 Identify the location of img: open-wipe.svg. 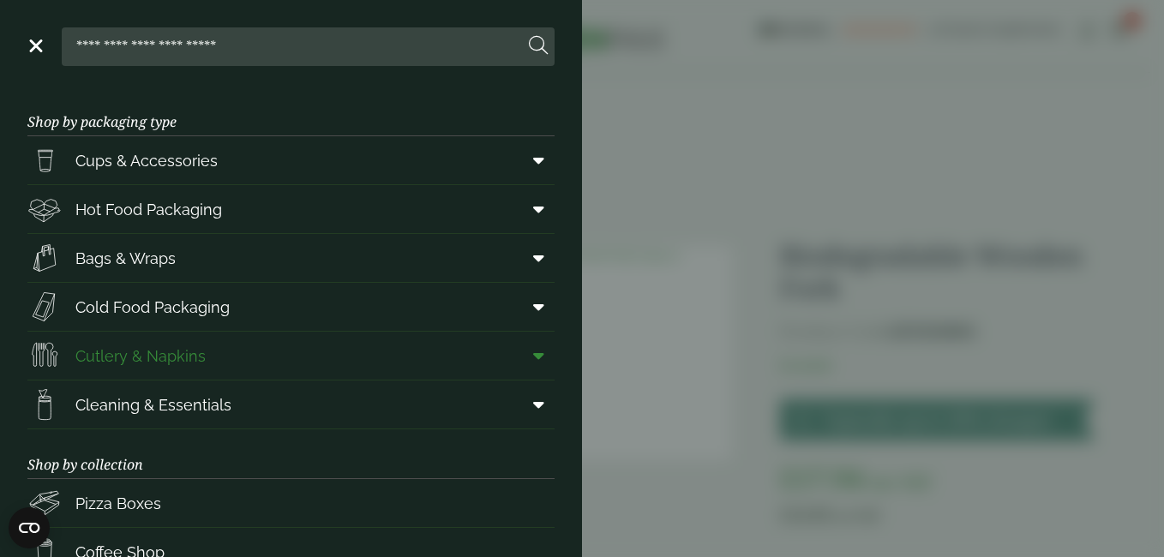
(45, 404).